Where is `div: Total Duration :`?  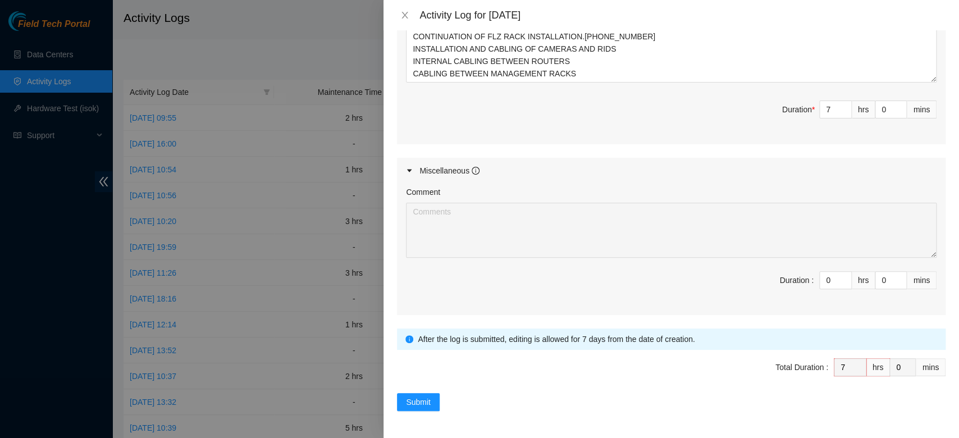 div: Total Duration : is located at coordinates (801, 367).